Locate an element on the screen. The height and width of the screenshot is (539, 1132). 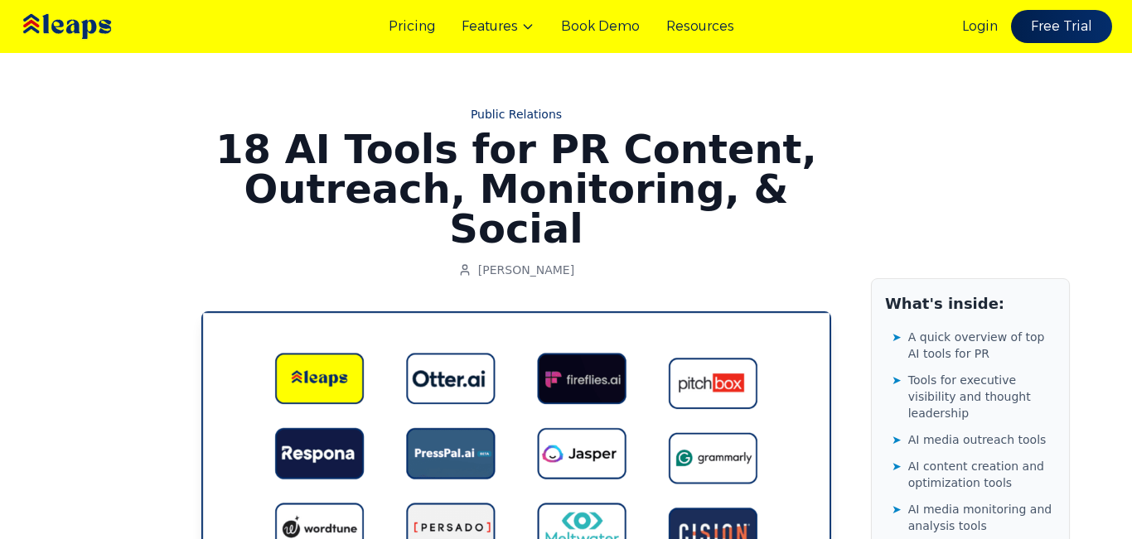
a: Public Relations is located at coordinates (516, 114).